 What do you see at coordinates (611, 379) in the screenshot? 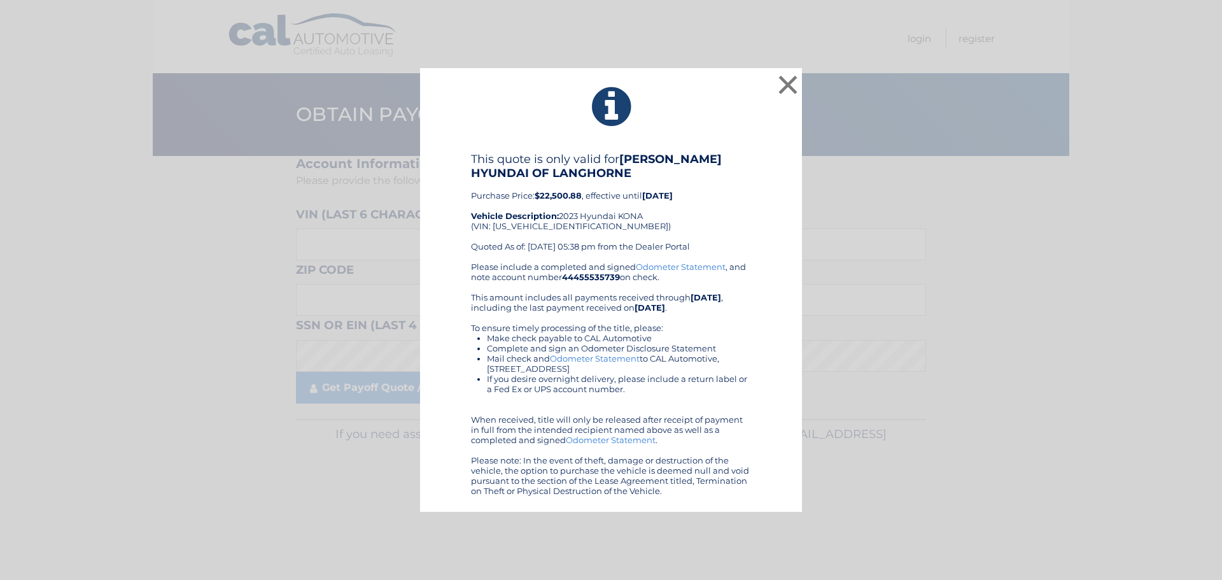
I see `div: Please include a completed and signed , and note account number on check. This amount includes al...` at bounding box center [611, 379].